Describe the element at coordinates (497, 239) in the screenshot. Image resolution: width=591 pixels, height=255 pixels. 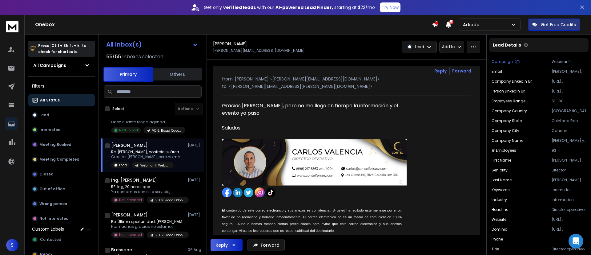
I see `p: Phone` at that location.